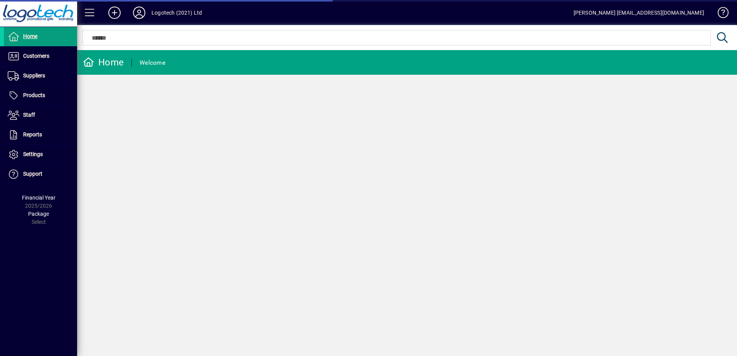 The image size is (737, 356). I want to click on a: Staff, so click(40, 115).